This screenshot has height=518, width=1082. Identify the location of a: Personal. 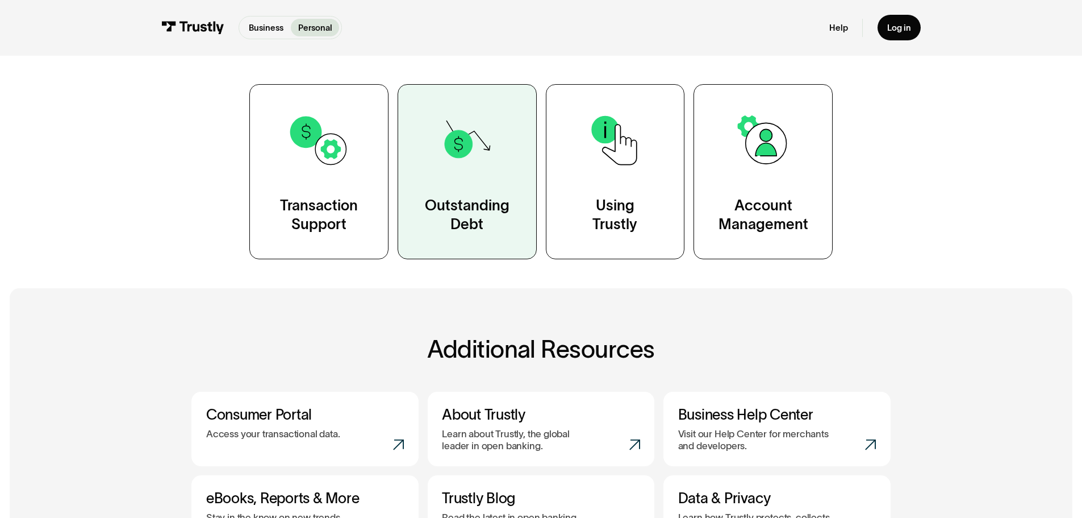
(315, 27).